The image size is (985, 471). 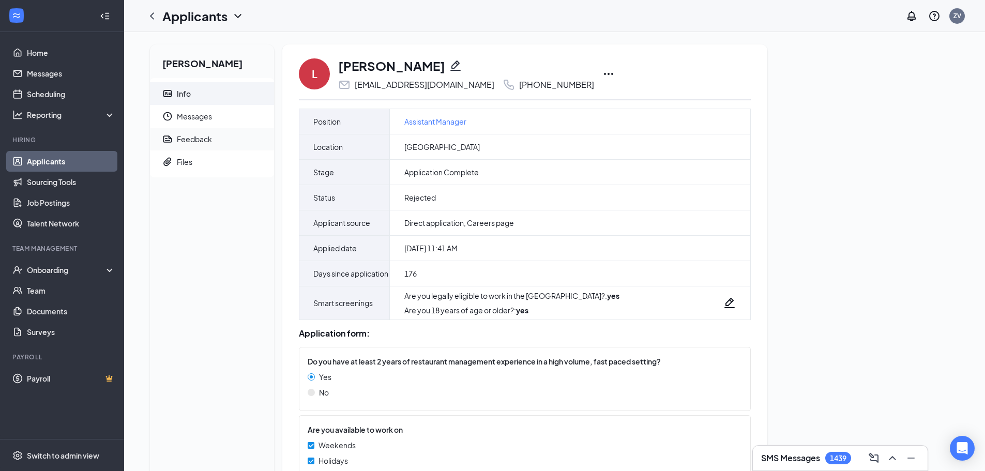 I want to click on a: ReportFeedback, so click(x=212, y=139).